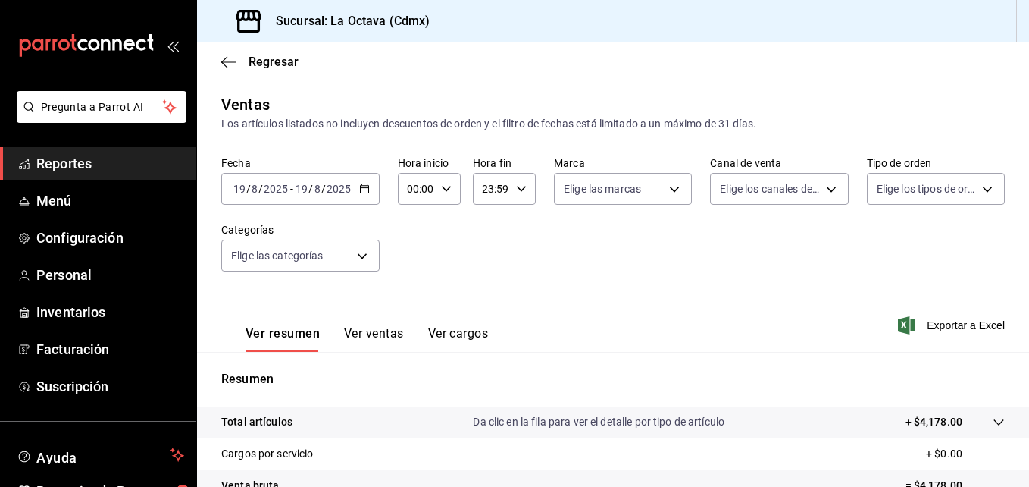 This screenshot has height=487, width=1029. I want to click on p: + $4,178.00, so click(934, 421).